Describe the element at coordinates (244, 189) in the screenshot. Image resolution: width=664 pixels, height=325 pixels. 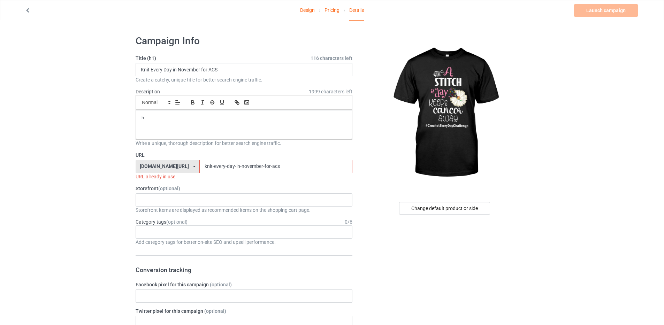
I see `label: Storefront` at that location.